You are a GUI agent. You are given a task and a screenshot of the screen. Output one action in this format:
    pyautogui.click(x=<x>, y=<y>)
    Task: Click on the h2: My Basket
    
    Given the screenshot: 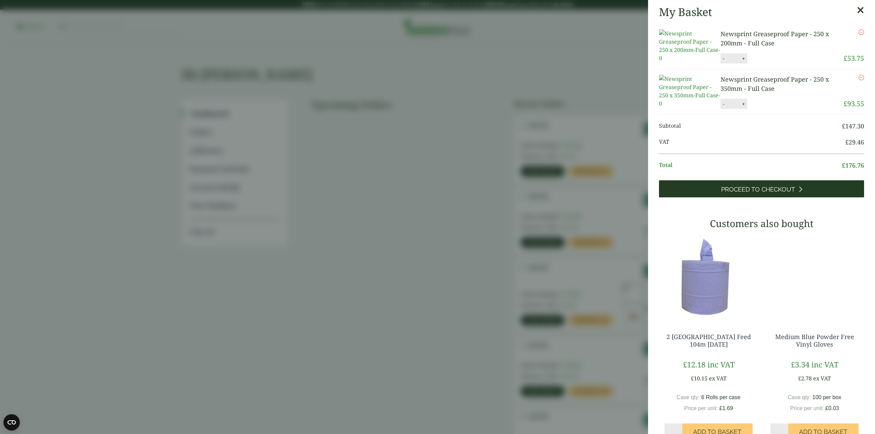 What is the action you would take?
    pyautogui.click(x=685, y=12)
    